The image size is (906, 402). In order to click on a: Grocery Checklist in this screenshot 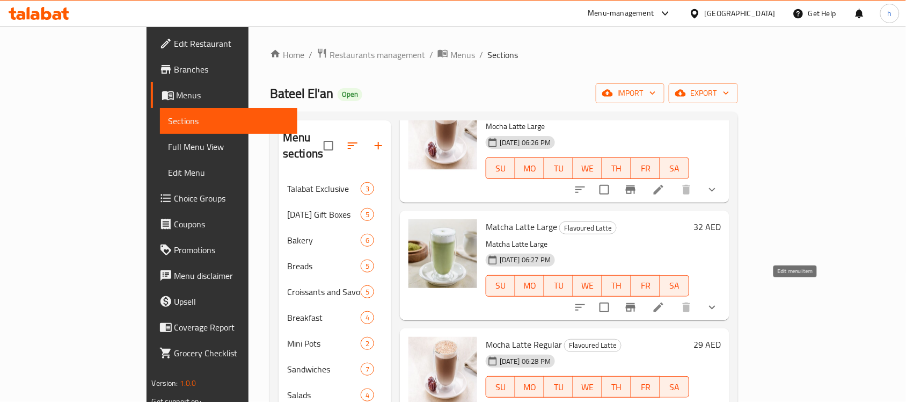, I will do `click(224, 353)`.